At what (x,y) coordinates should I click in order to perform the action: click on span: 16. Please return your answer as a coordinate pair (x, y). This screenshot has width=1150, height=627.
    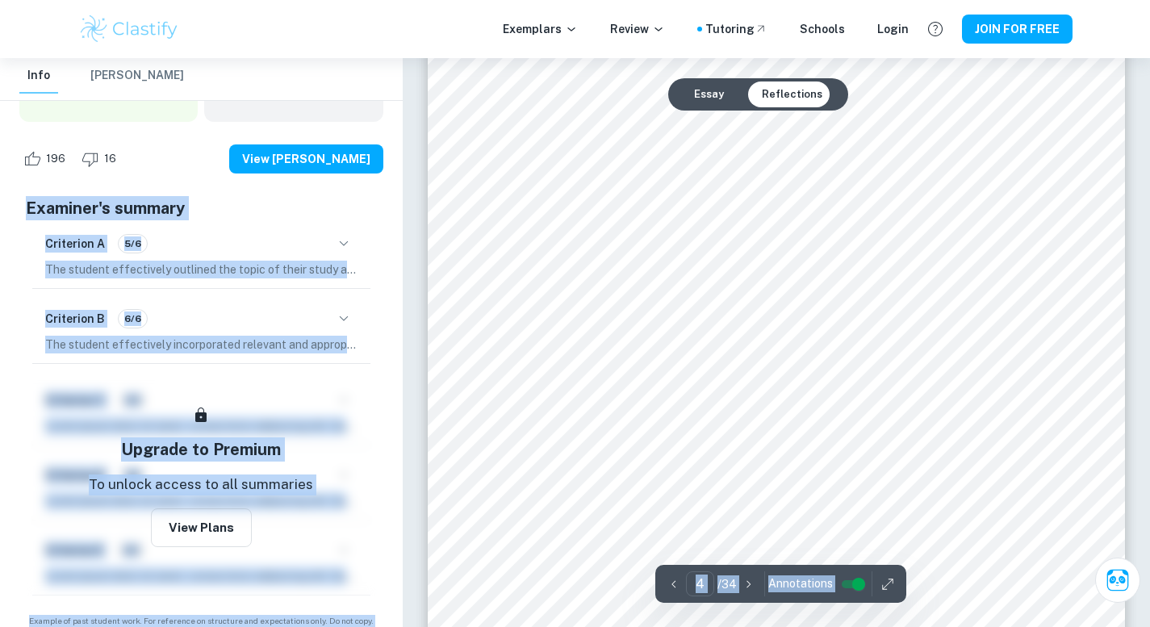
    Looking at the image, I should click on (110, 159).